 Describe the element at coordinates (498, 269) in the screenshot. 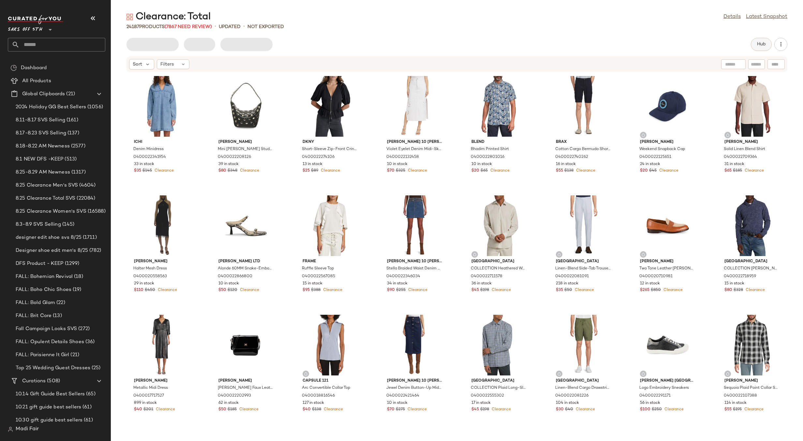

I see `span: COLLECTION Heathered Woven Long-Sleeve Shirt` at that location.